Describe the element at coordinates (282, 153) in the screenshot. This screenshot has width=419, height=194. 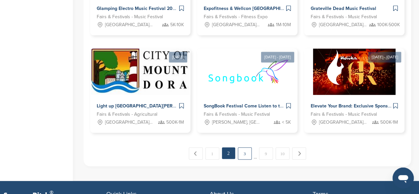
I see `a: 10` at that location.